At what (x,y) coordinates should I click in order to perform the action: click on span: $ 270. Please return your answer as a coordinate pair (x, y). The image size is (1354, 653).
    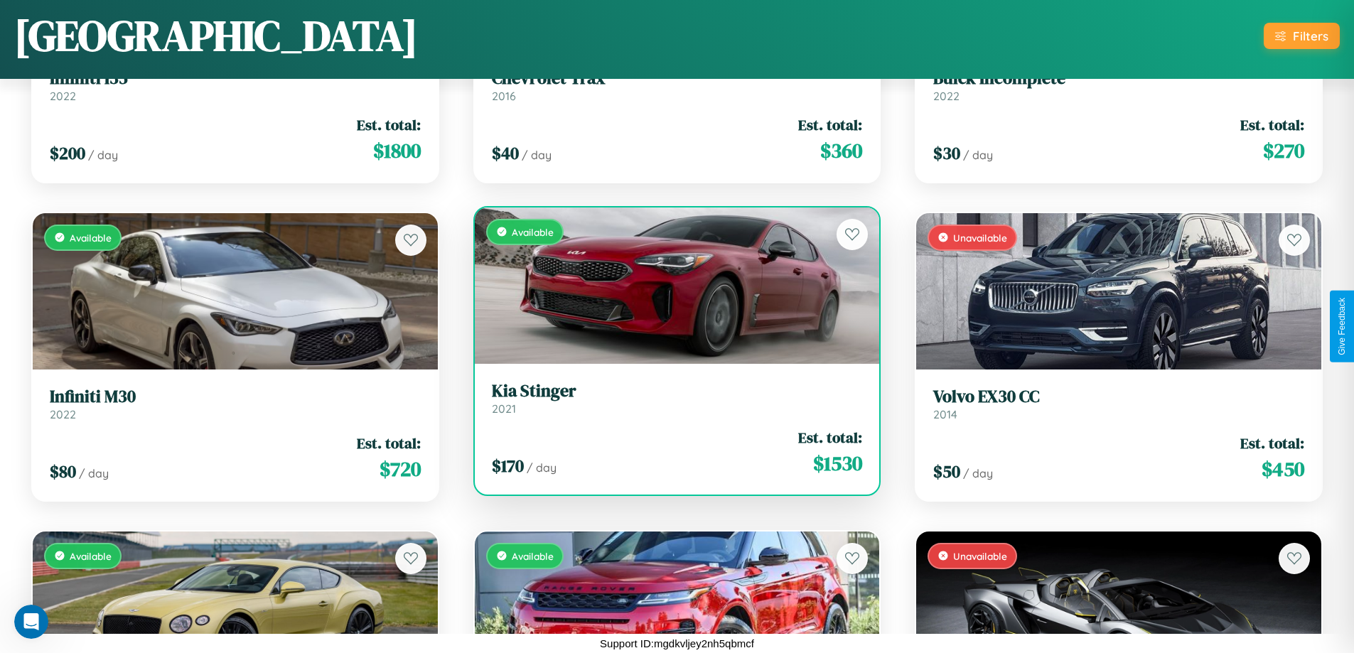
    Looking at the image, I should click on (1284, 151).